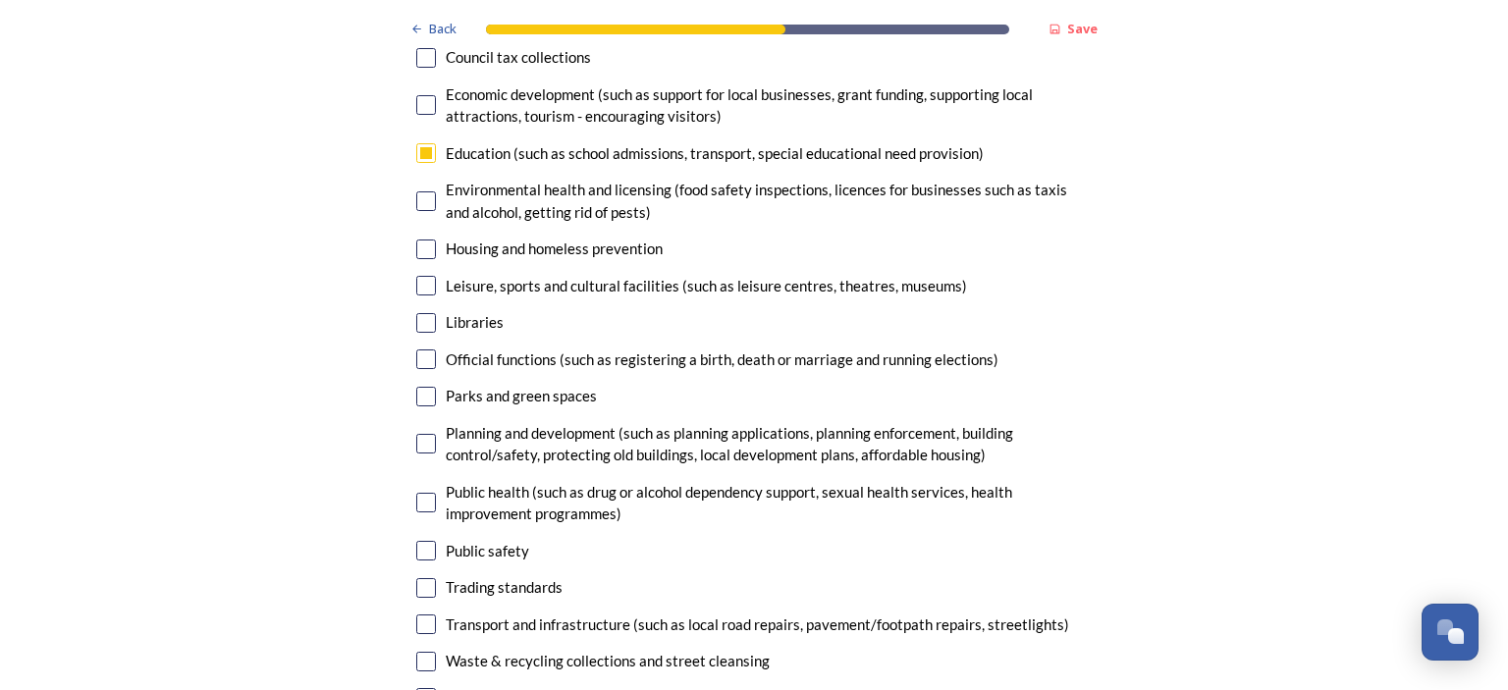 Image resolution: width=1508 pixels, height=690 pixels. I want to click on div: Housing and homeless prevention, so click(554, 248).